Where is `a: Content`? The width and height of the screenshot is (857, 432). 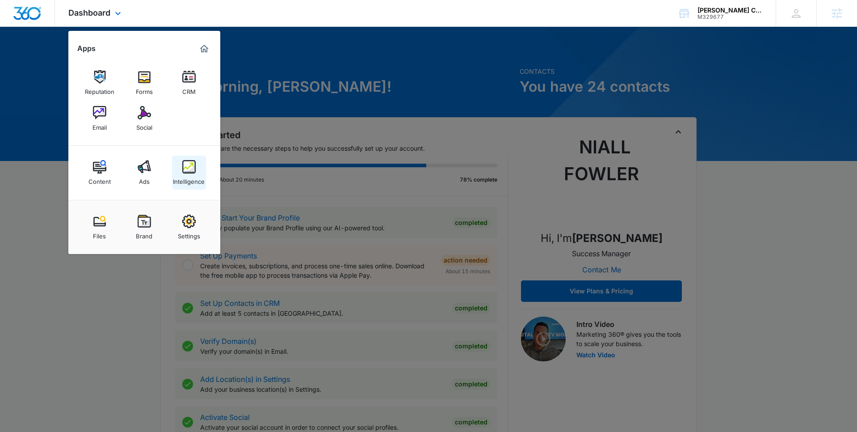 a: Content is located at coordinates (100, 173).